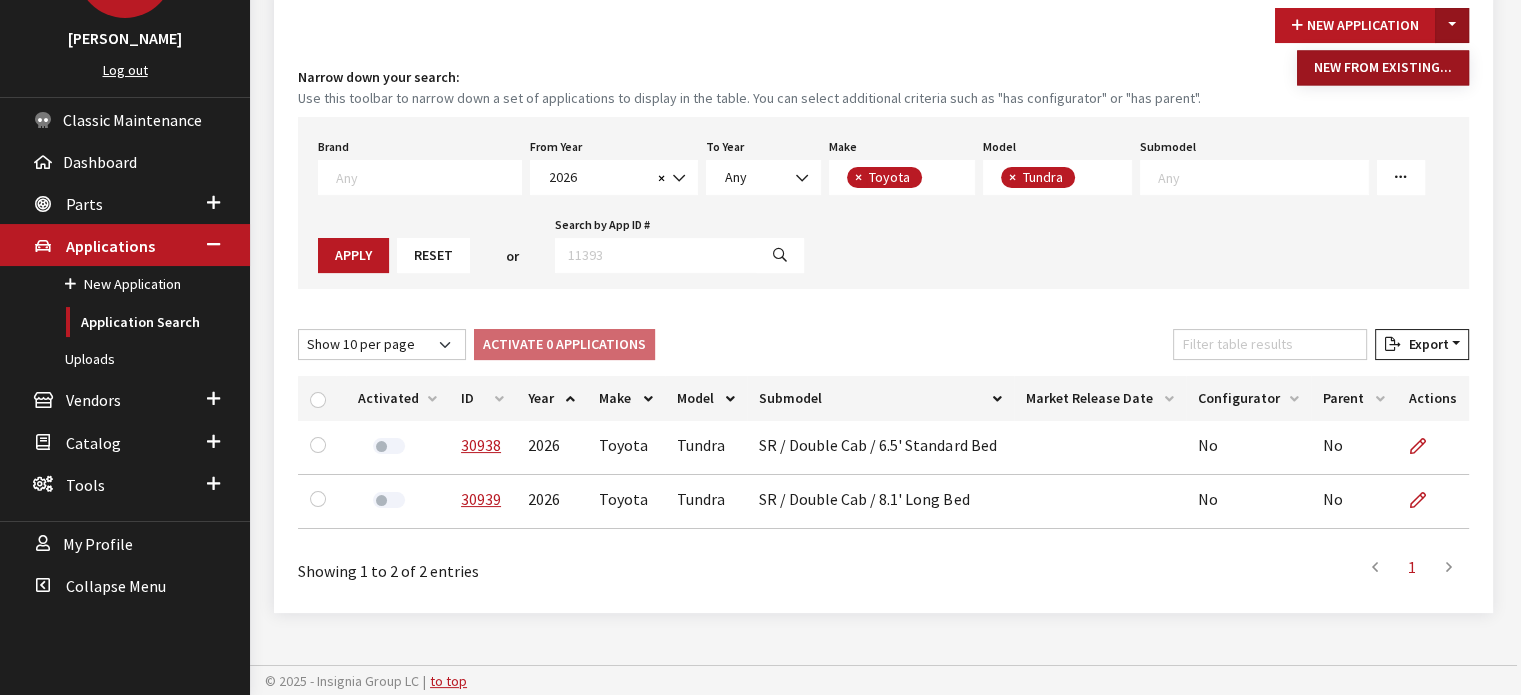 The height and width of the screenshot is (695, 1521). Describe the element at coordinates (353, 255) in the screenshot. I see `button: Apply` at that location.